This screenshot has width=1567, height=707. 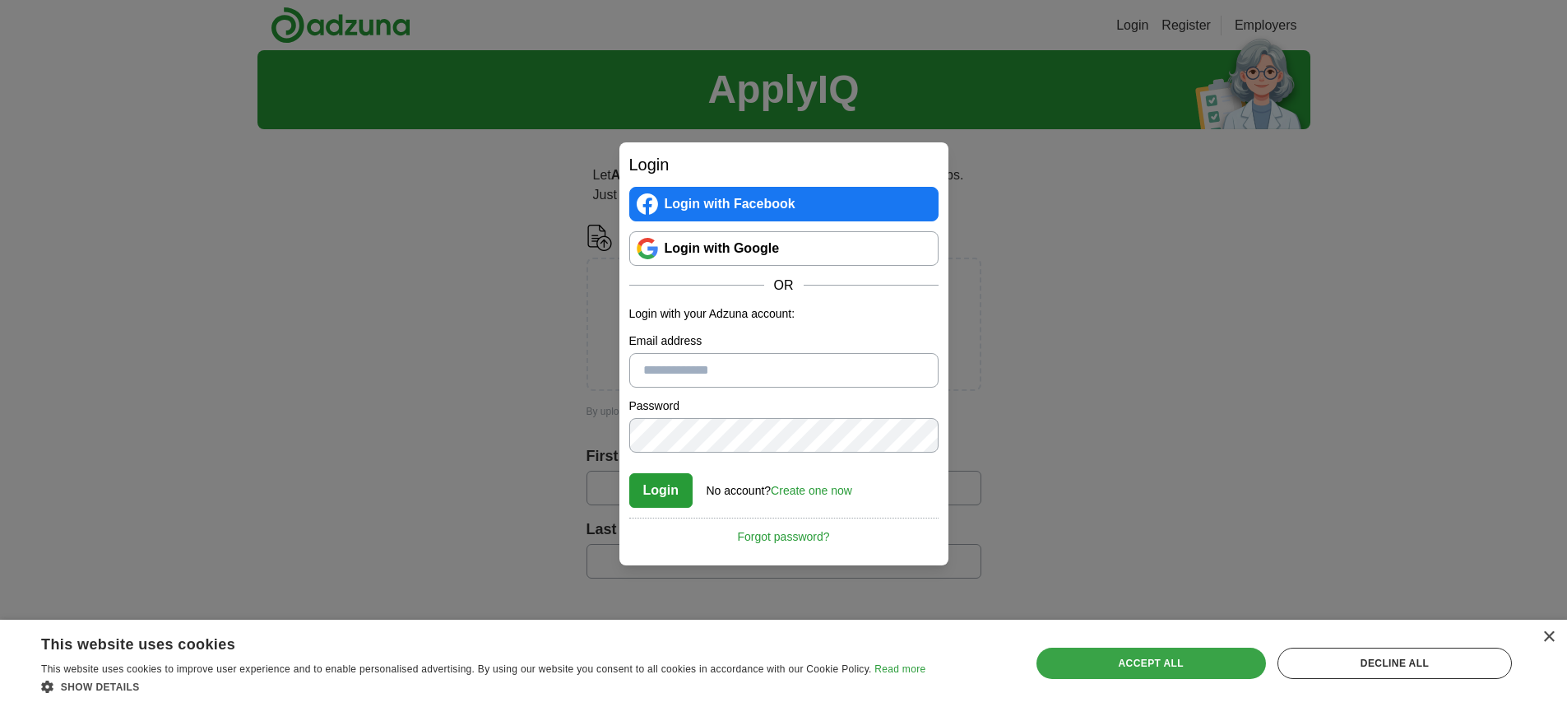 I want to click on span: OR, so click(x=784, y=285).